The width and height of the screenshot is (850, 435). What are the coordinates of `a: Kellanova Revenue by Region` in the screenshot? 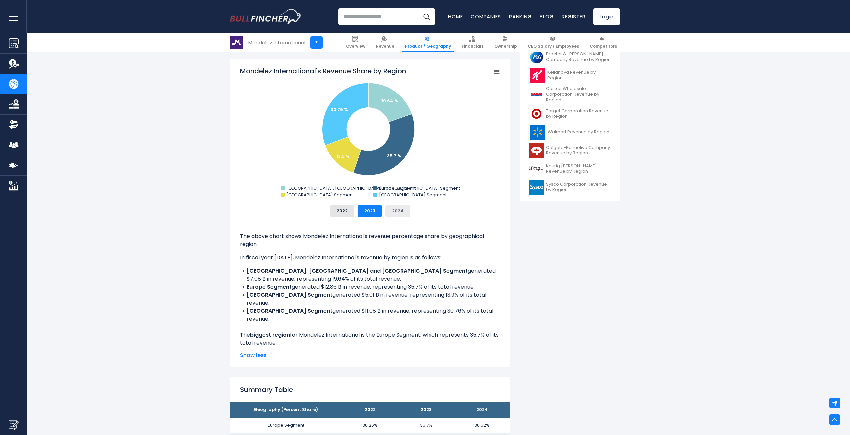 It's located at (570, 75).